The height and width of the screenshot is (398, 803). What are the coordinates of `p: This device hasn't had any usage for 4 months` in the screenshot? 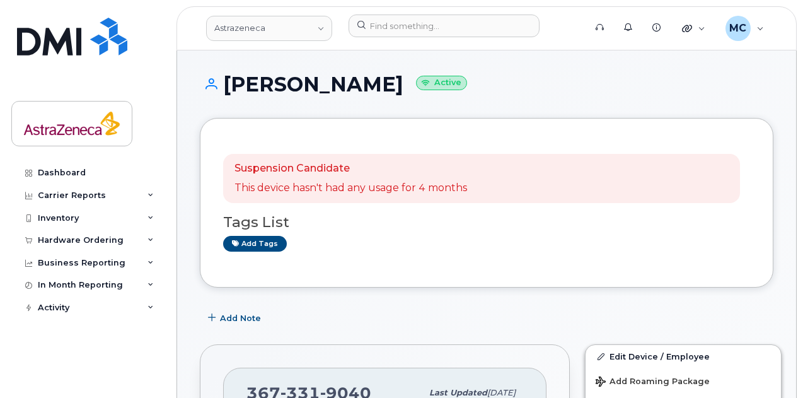 It's located at (351, 188).